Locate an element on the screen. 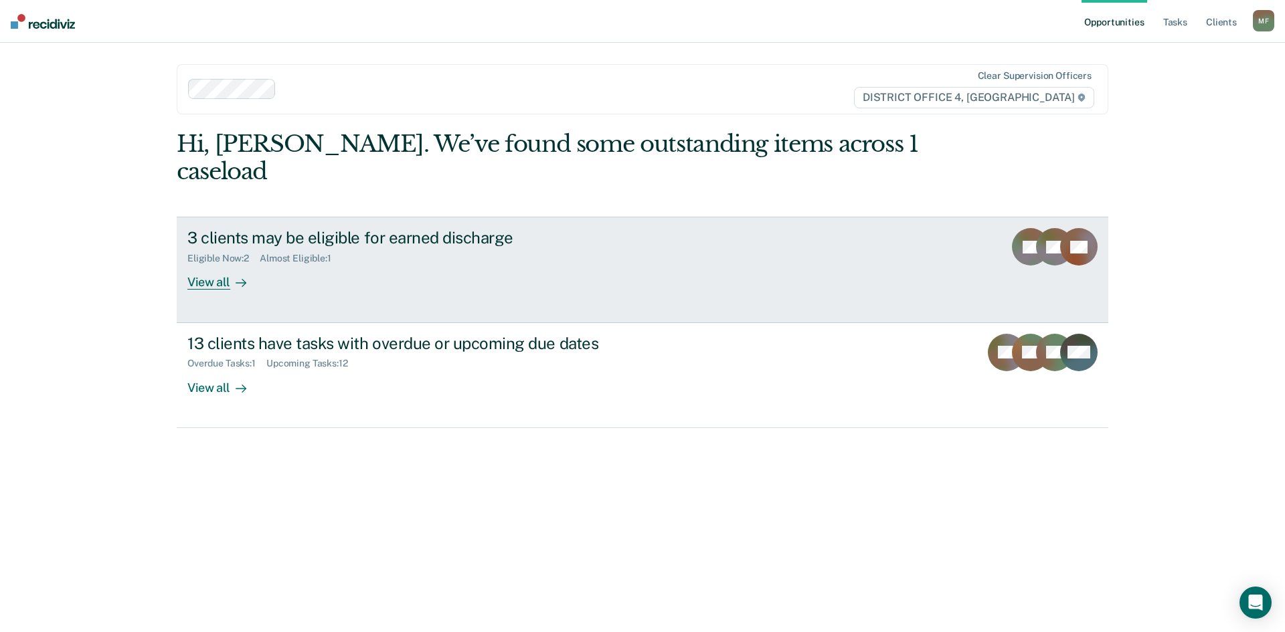 This screenshot has height=632, width=1285. div: Upcoming Tasks : 12 is located at coordinates (313, 363).